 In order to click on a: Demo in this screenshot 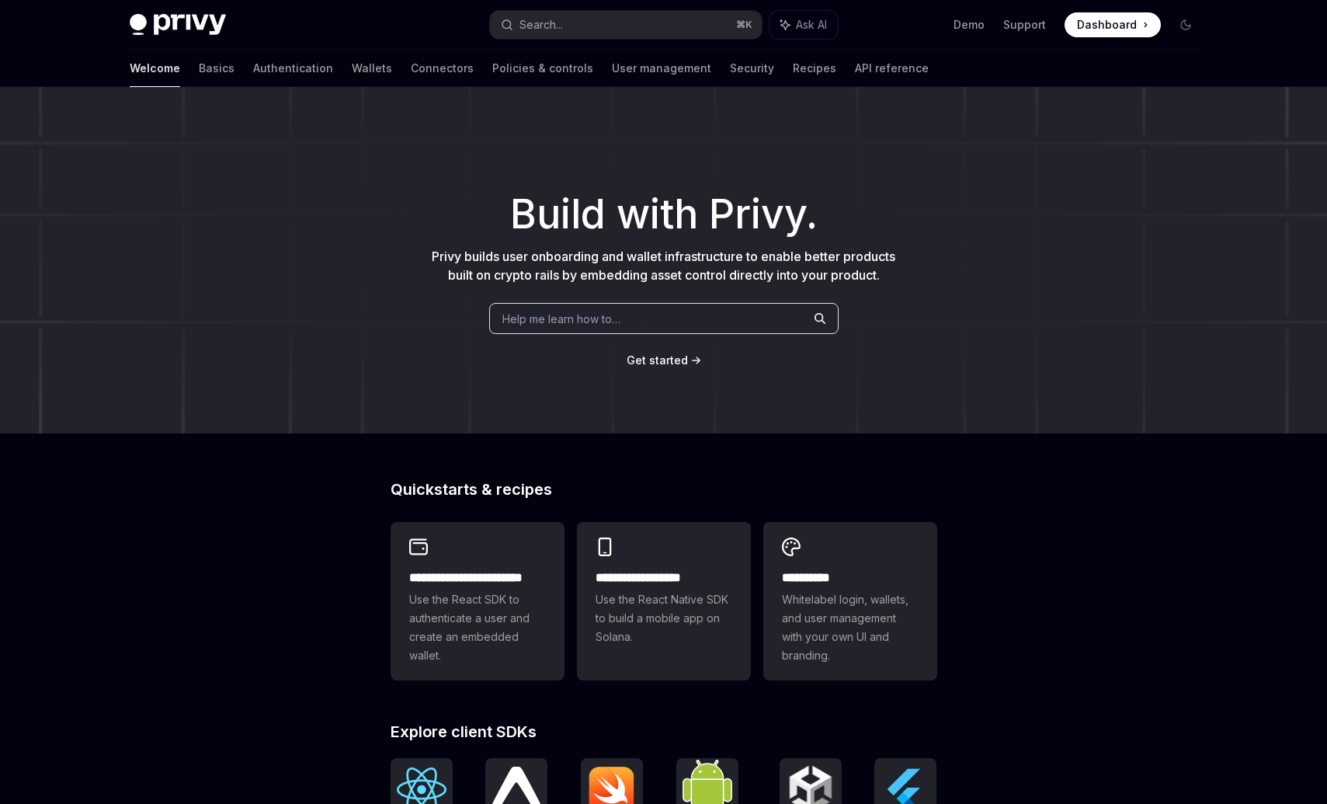, I will do `click(969, 25)`.